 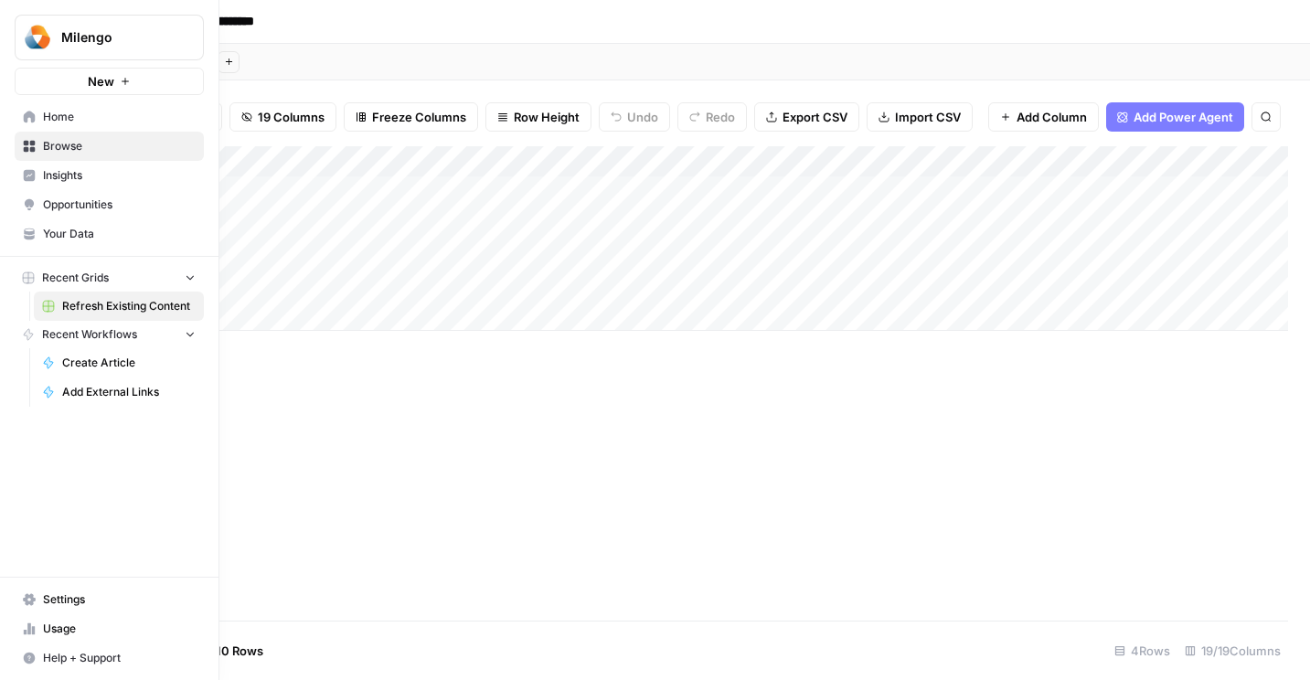 I want to click on span: Import CSV, so click(x=928, y=117).